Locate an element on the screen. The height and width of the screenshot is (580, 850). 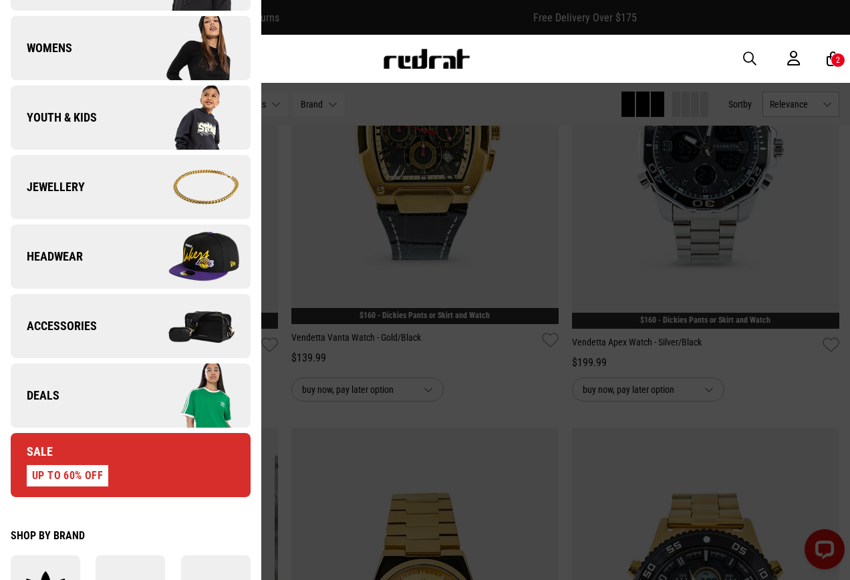
span: Accessories is located at coordinates (53, 326).